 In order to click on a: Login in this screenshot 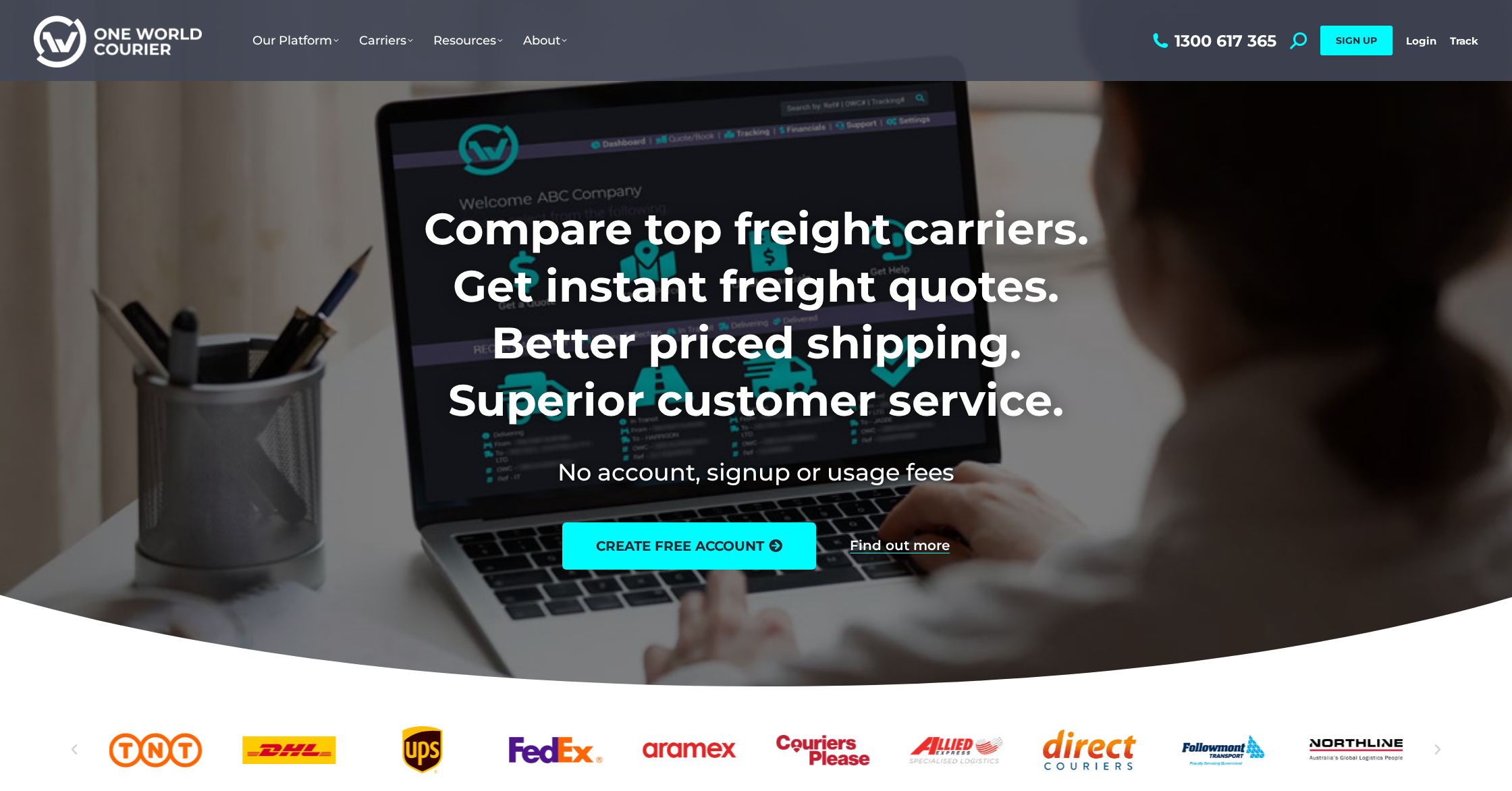, I will do `click(1421, 41)`.